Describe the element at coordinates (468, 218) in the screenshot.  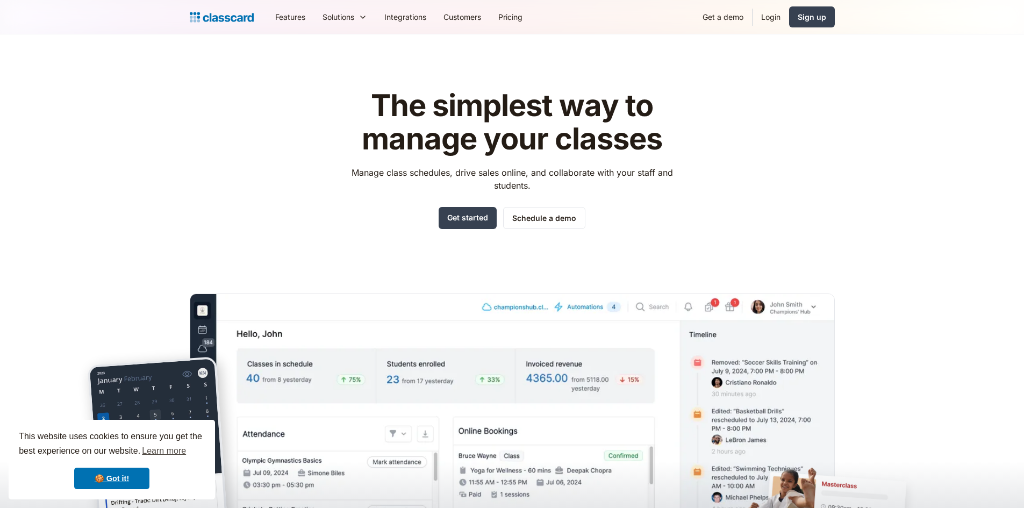
I see `a: Get started` at that location.